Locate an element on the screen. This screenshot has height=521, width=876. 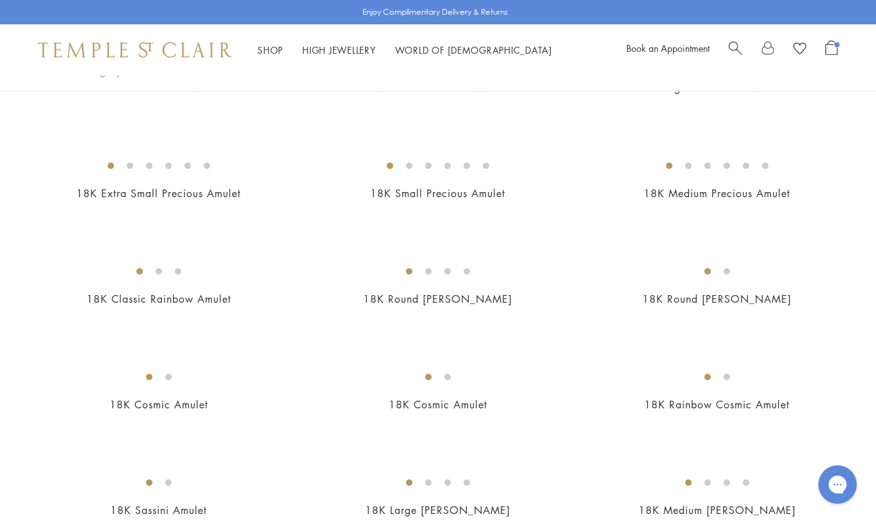
a: 18K Large Diamond Pavé Amulet is located at coordinates (716, 88).